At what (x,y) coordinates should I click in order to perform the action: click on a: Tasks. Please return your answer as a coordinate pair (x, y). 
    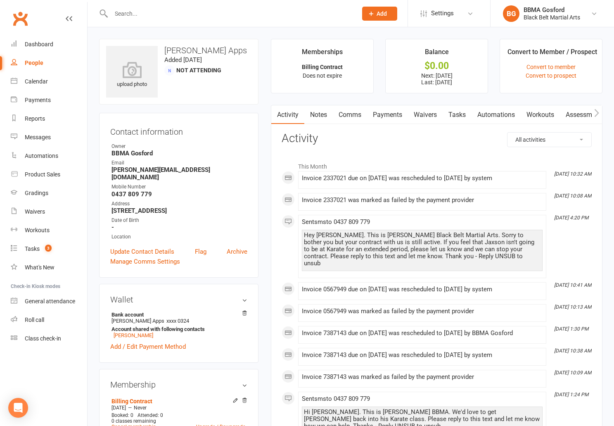
    Looking at the image, I should click on (457, 115).